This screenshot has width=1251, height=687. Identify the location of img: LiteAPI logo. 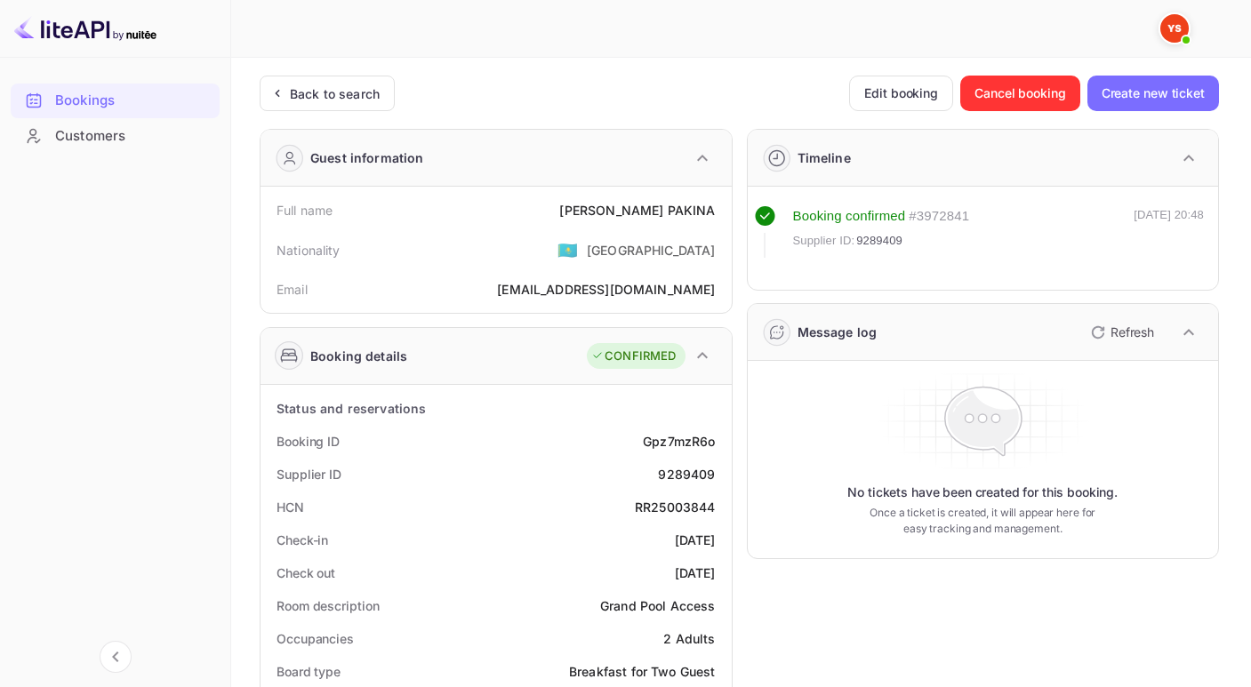
(85, 28).